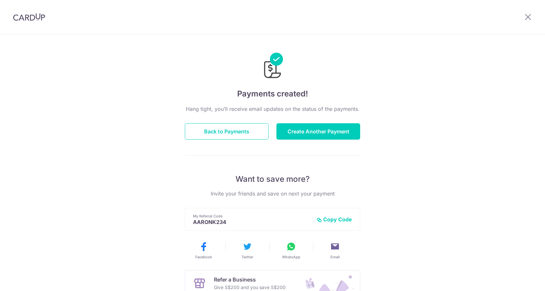  What do you see at coordinates (247, 251) in the screenshot?
I see `button: Twitter` at bounding box center [247, 251].